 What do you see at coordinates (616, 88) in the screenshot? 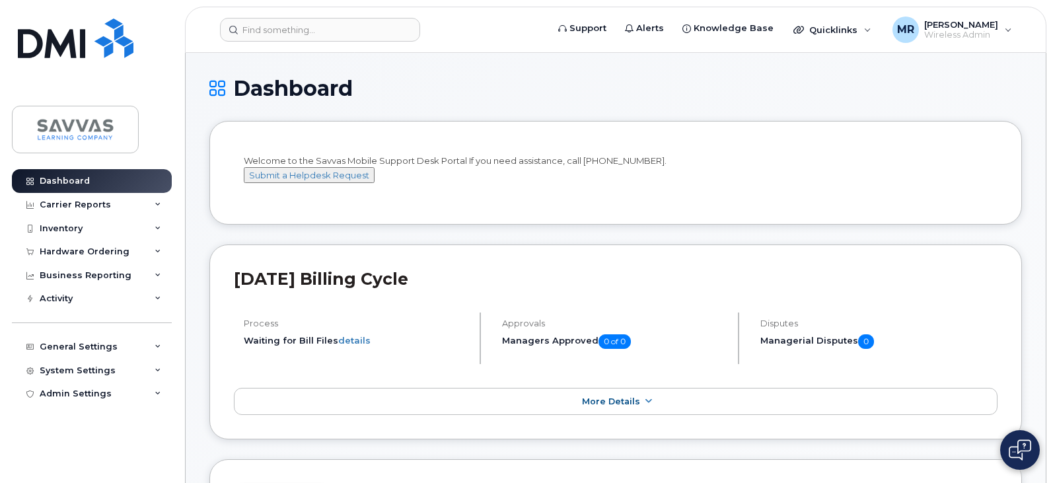
I see `h1: Dashboard` at bounding box center [616, 88].